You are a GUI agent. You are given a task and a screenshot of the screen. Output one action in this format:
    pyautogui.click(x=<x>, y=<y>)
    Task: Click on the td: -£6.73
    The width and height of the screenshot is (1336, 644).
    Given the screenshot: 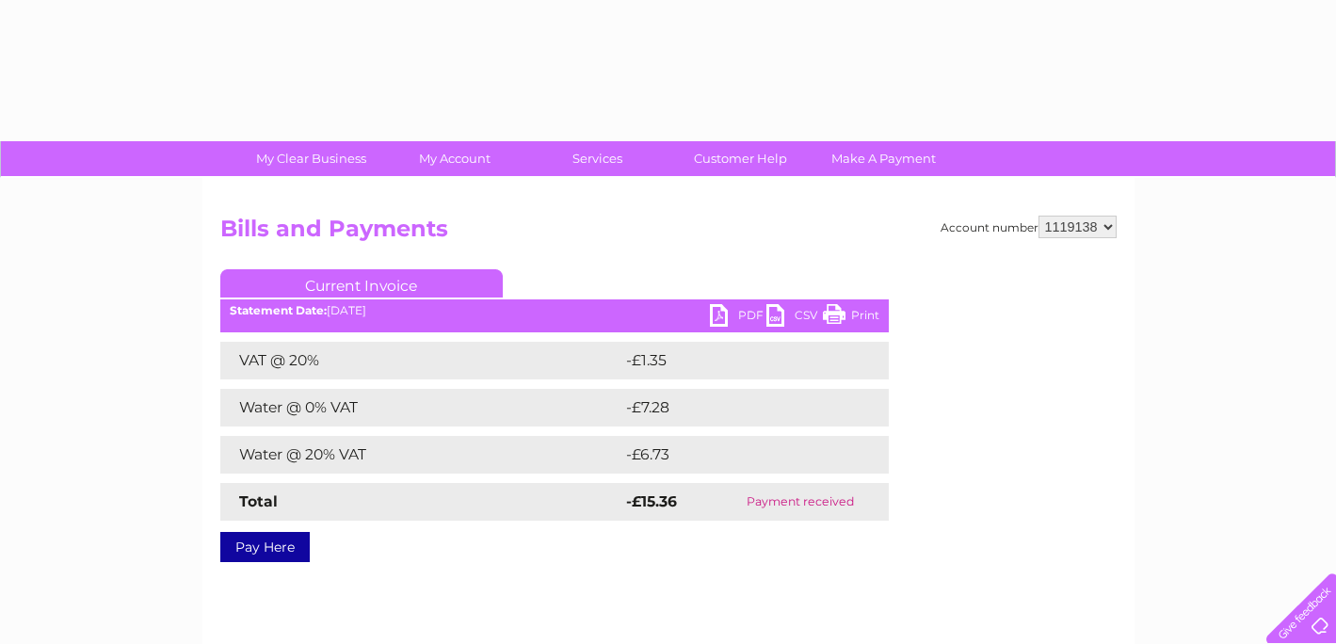 What is the action you would take?
    pyautogui.click(x=734, y=455)
    